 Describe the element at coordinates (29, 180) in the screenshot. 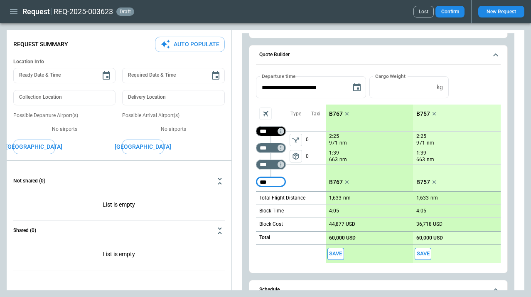

I see `h6: Not shared (0)` at that location.